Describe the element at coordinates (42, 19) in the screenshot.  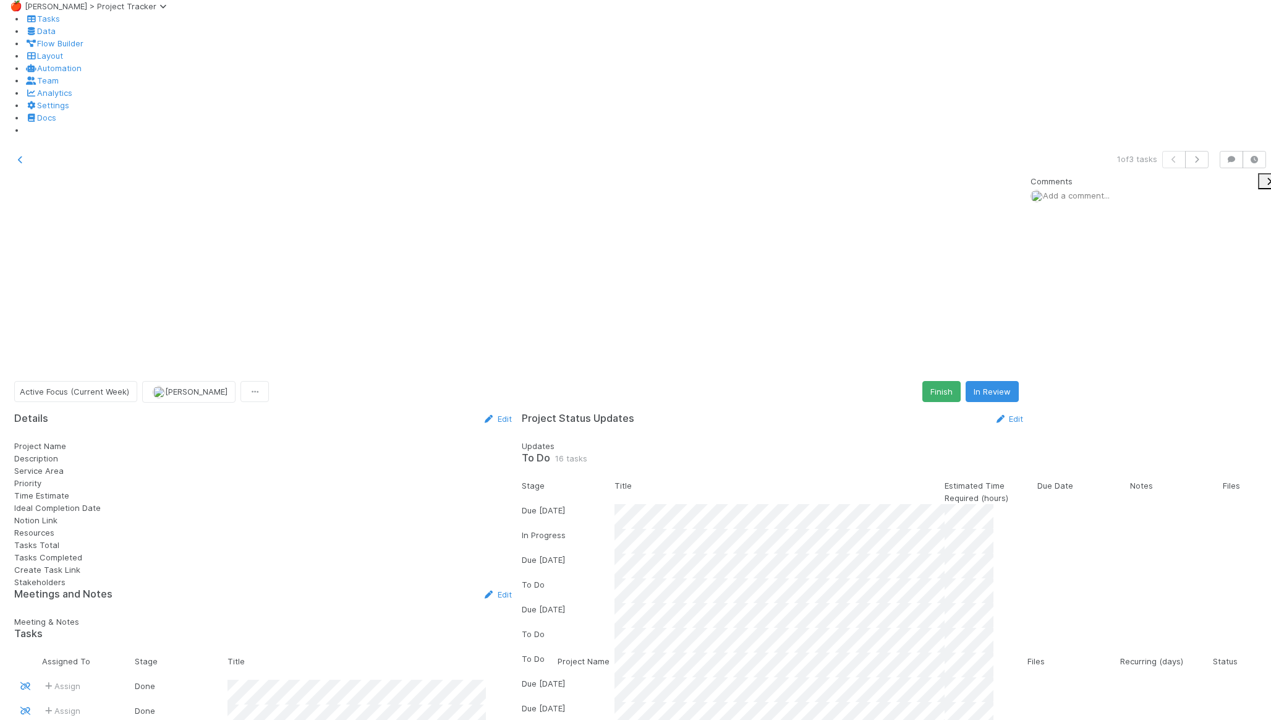
I see `a: Tasks` at that location.